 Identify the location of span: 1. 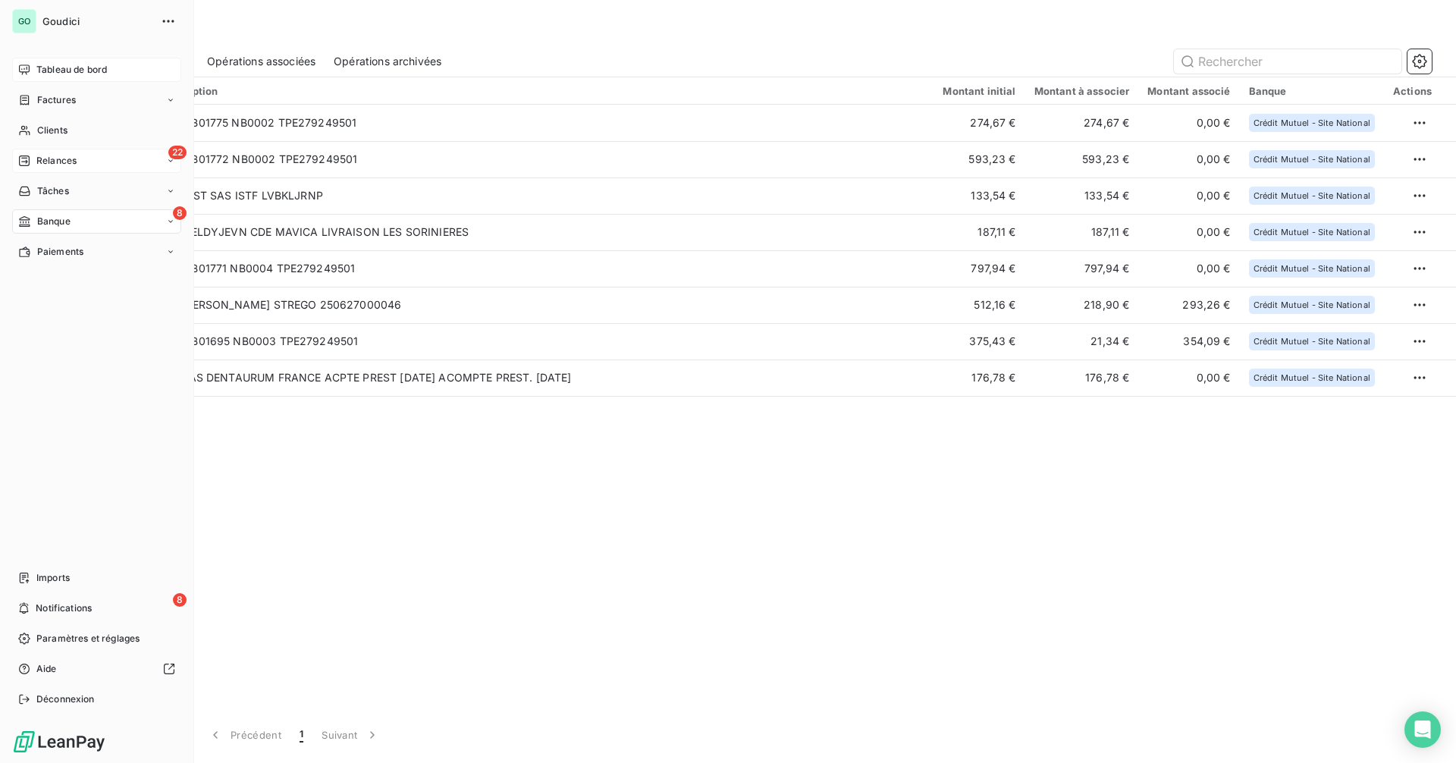
(301, 735).